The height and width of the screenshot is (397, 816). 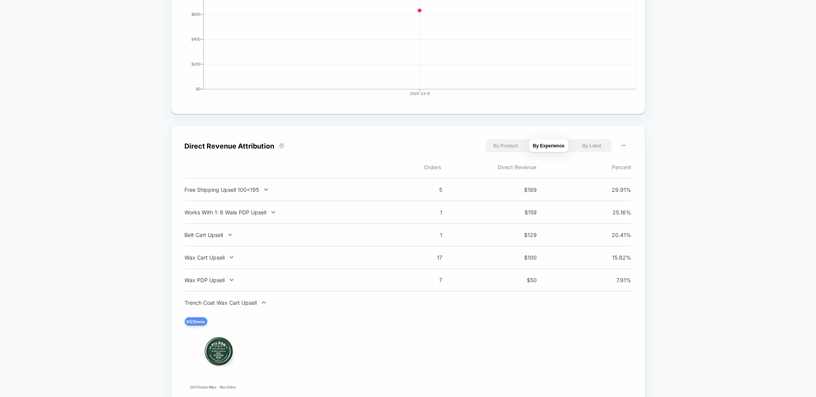 What do you see at coordinates (196, 64) in the screenshot?
I see `tspan: $200` at bounding box center [196, 64].